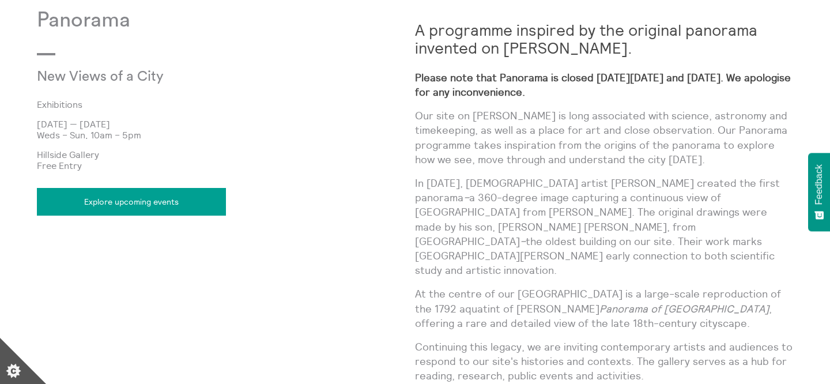 This screenshot has height=384, width=830. I want to click on p: Panorama, so click(226, 20).